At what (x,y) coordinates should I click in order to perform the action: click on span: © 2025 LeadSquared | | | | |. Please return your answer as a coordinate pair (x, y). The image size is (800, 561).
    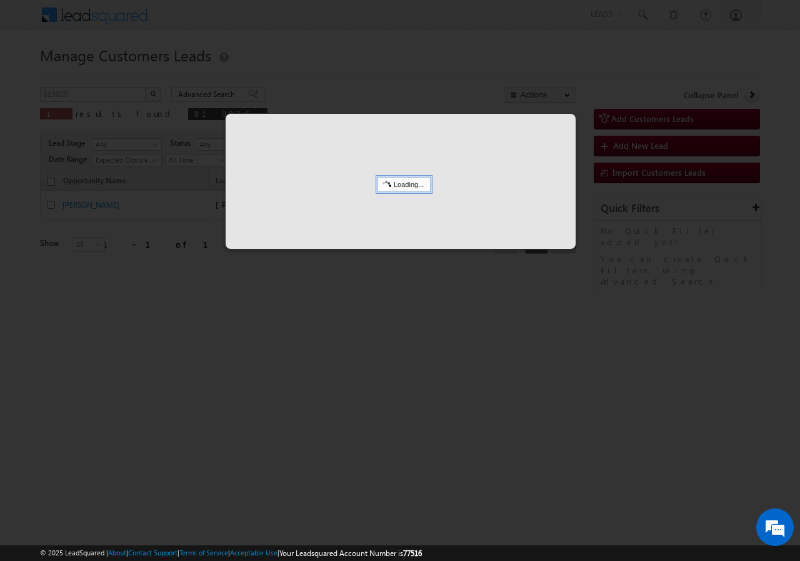
    Looking at the image, I should click on (231, 553).